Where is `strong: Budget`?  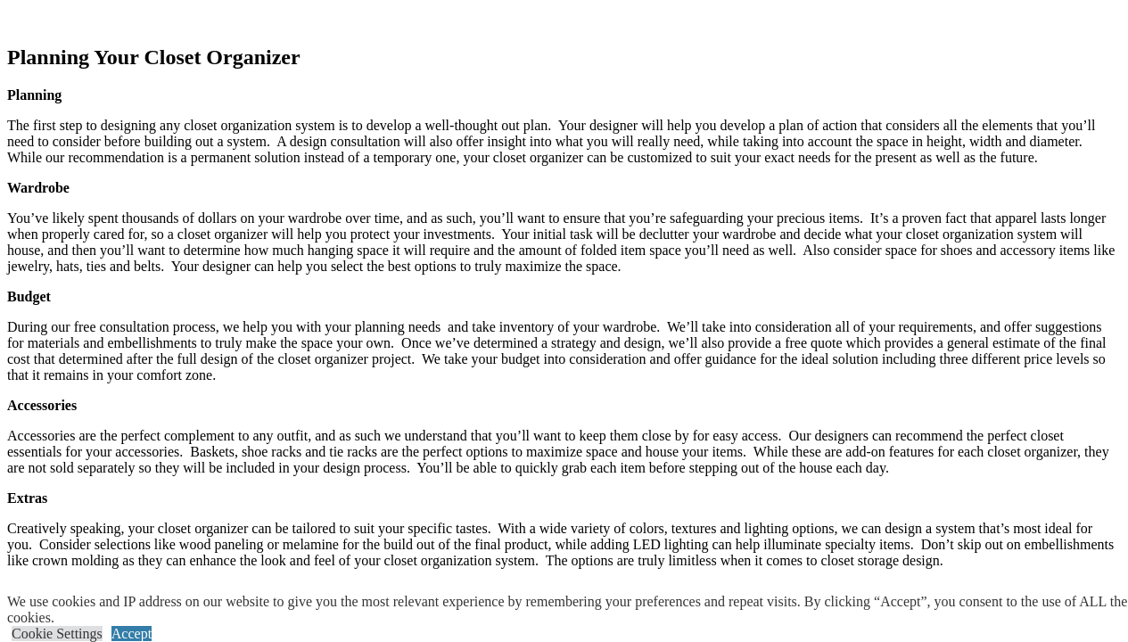
strong: Budget is located at coordinates (29, 296).